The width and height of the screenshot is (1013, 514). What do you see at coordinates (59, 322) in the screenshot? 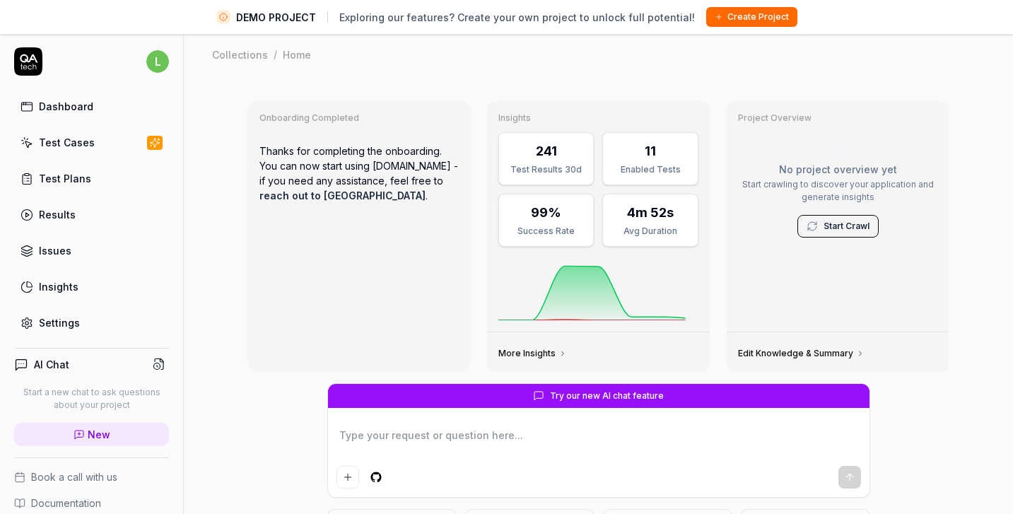
I see `div: Settings` at bounding box center [59, 322].